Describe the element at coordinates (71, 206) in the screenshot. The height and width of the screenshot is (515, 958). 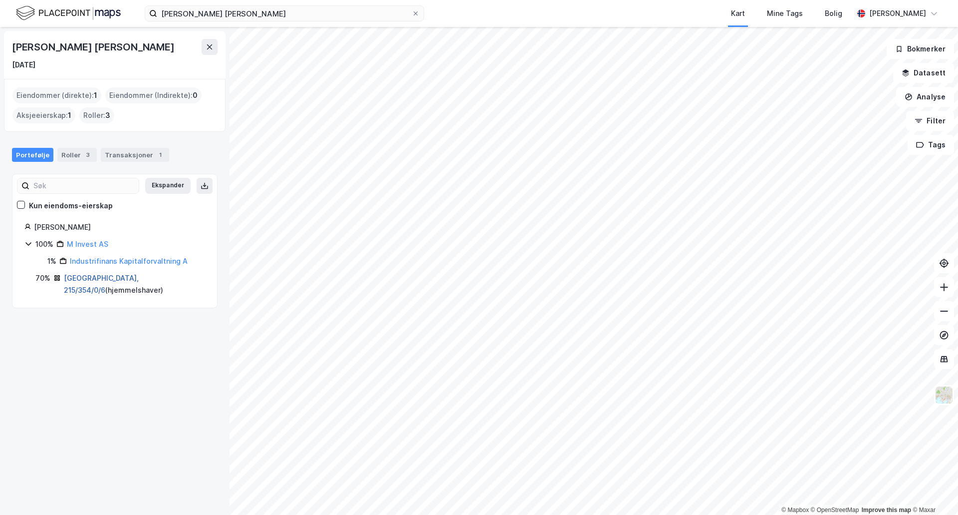
I see `div: Kun eiendoms-eierskap` at that location.